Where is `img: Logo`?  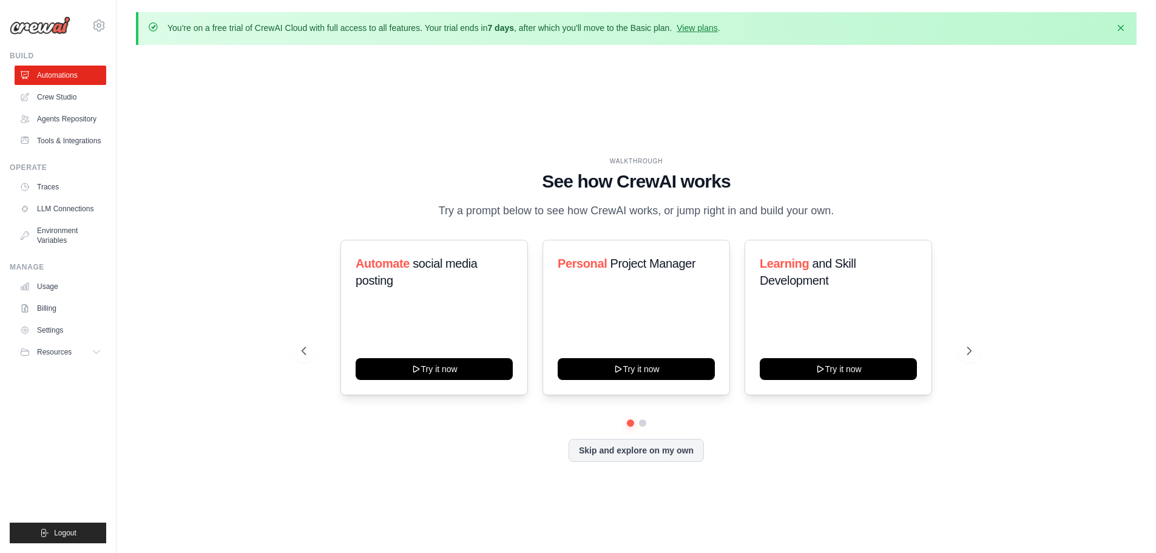
img: Logo is located at coordinates (40, 25).